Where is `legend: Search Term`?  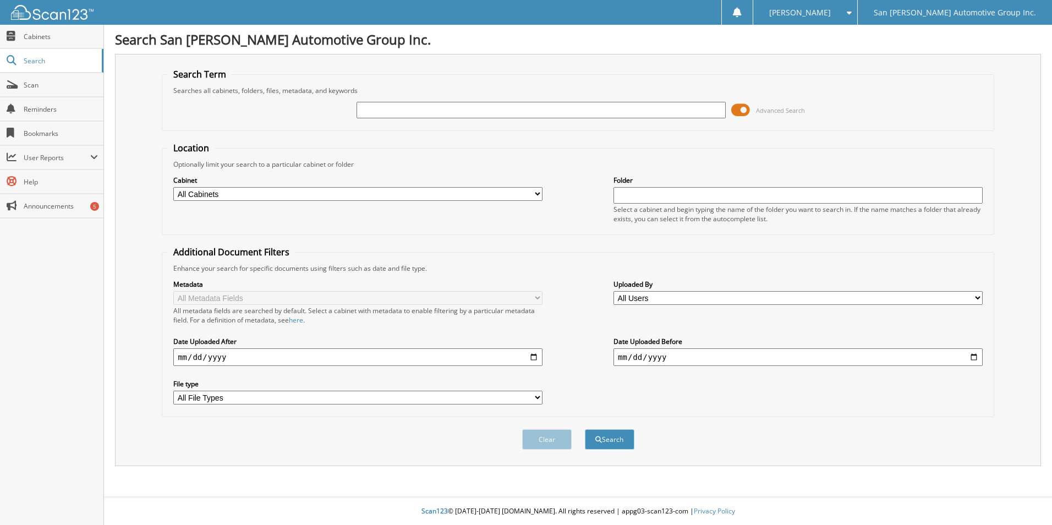 legend: Search Term is located at coordinates (200, 74).